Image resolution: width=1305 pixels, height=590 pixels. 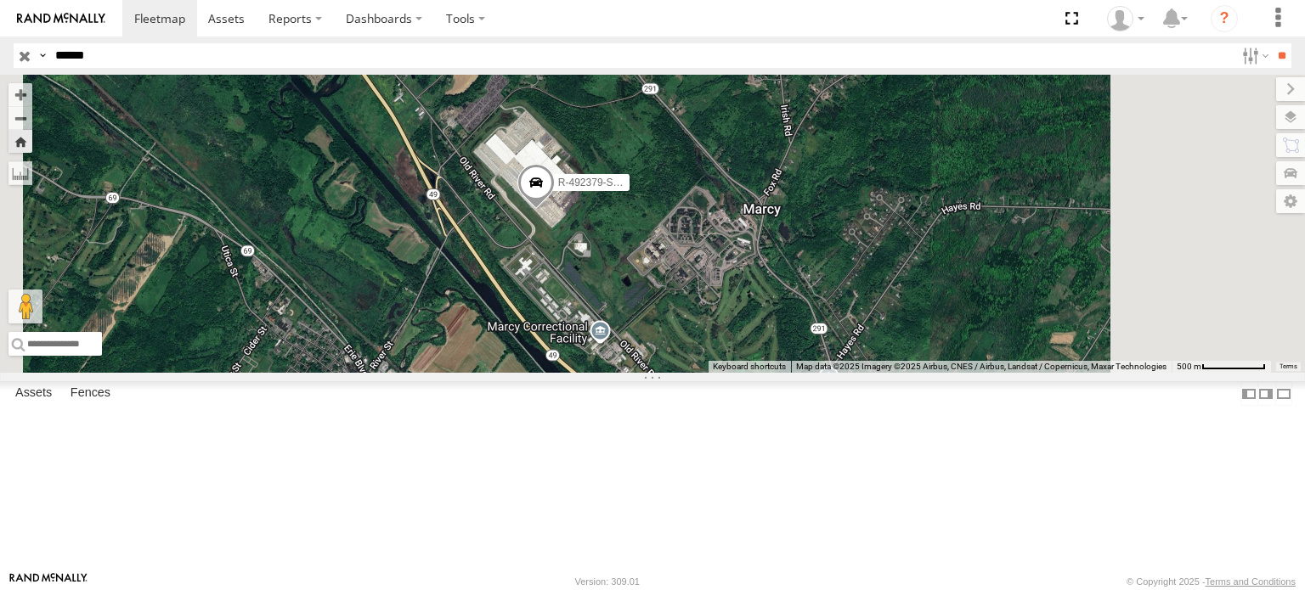 What do you see at coordinates (25, 307) in the screenshot?
I see `button: Drag Pegman onto the map to open Street View` at bounding box center [25, 307].